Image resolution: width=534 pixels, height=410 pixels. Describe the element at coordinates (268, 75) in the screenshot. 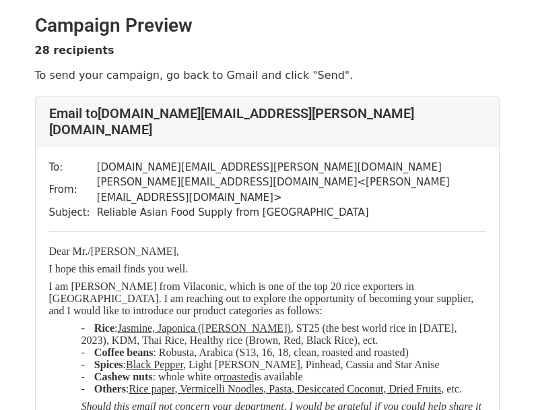

I see `p: To send your campaign, go back to Gmail and click "Send".` at that location.